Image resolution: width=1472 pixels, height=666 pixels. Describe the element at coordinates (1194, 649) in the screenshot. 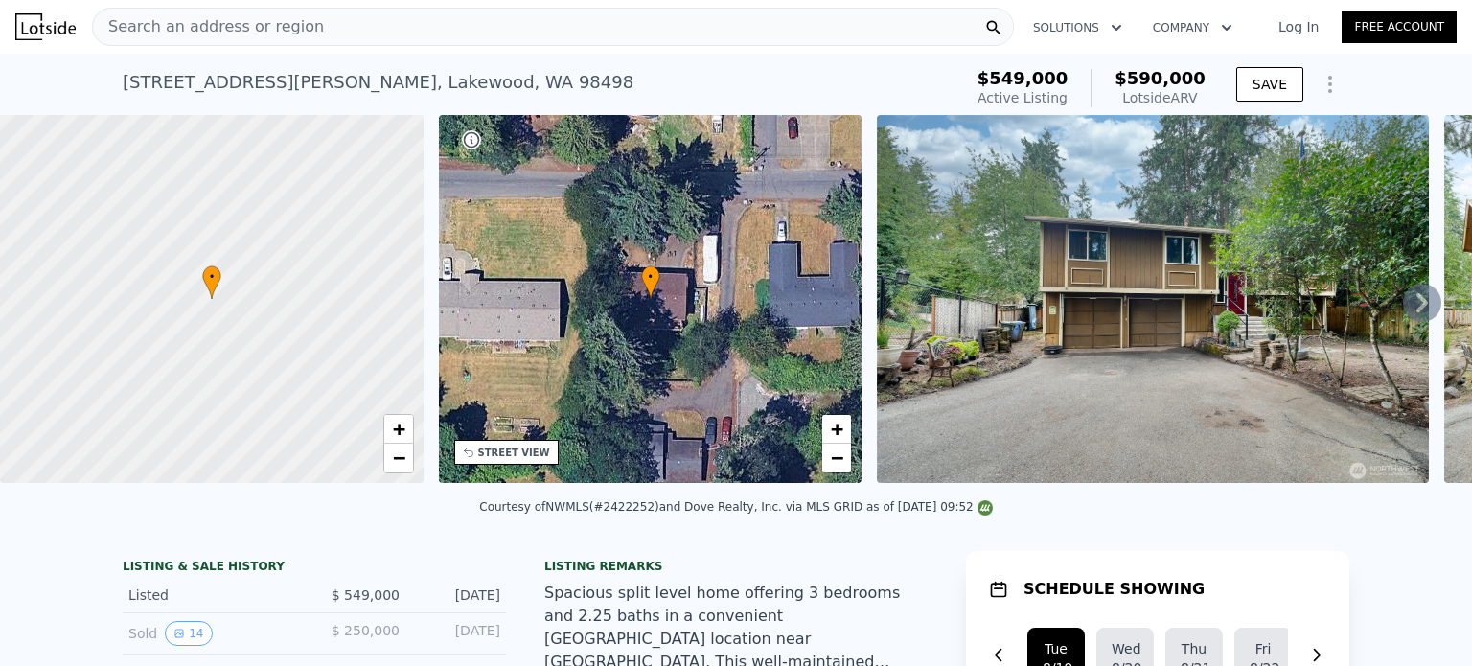

I see `div: Thu` at that location.